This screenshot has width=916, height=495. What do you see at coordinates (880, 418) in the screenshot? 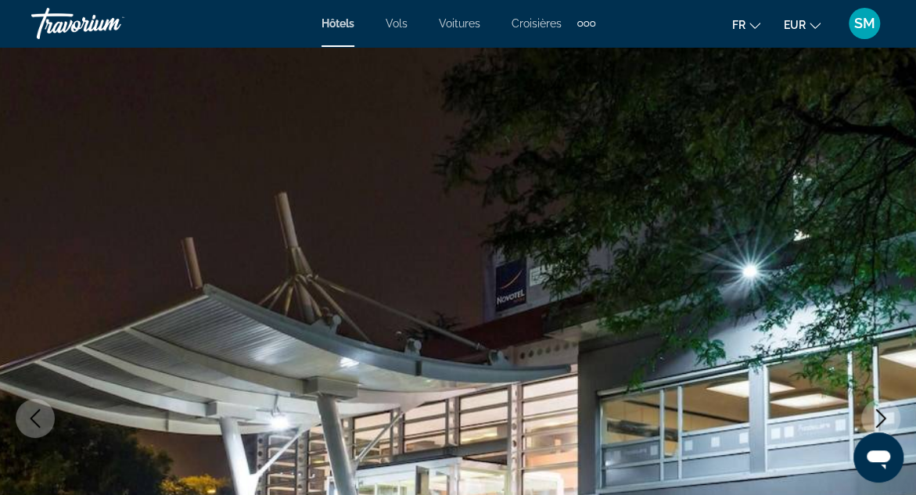
I see `button: Next image` at bounding box center [880, 418].